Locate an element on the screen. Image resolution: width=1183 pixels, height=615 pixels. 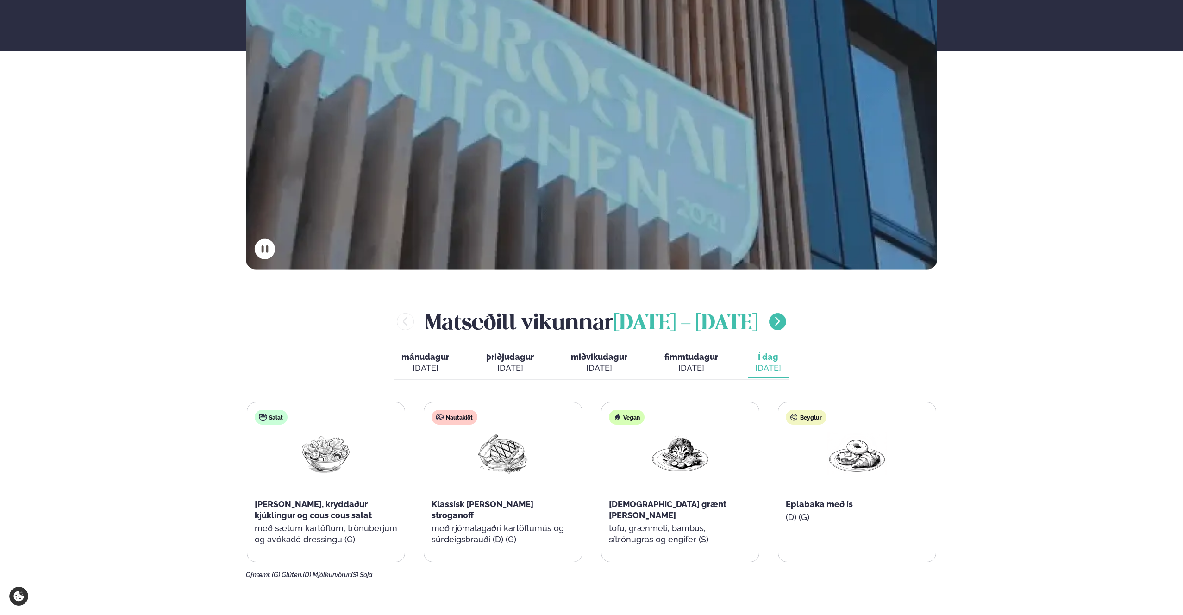
span: (D) Mjólkurvörur, is located at coordinates (327, 574).